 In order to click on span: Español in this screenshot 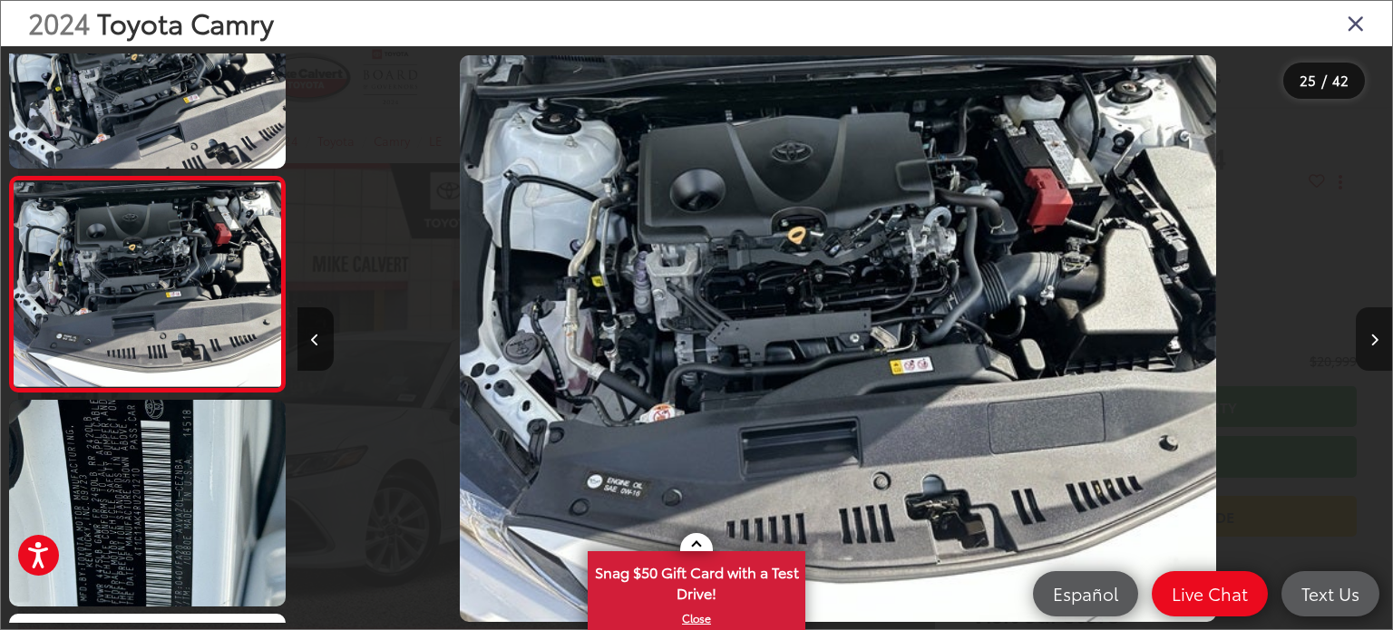, I will do `click(1086, 593)`.